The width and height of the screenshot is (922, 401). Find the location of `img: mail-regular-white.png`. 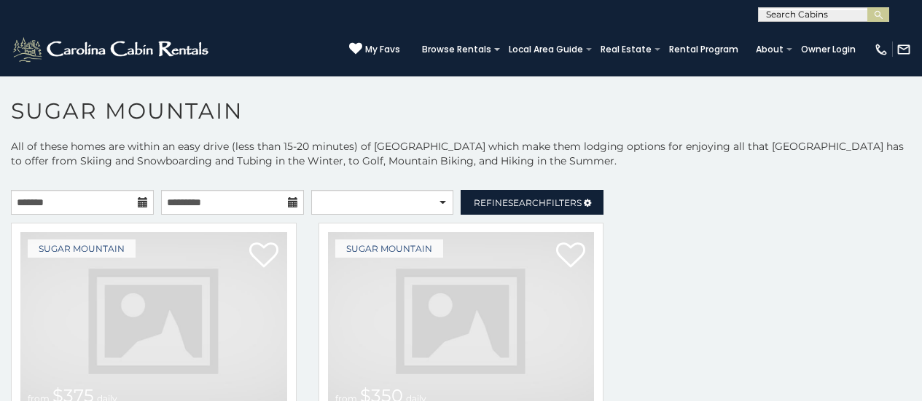

img: mail-regular-white.png is located at coordinates (903, 50).